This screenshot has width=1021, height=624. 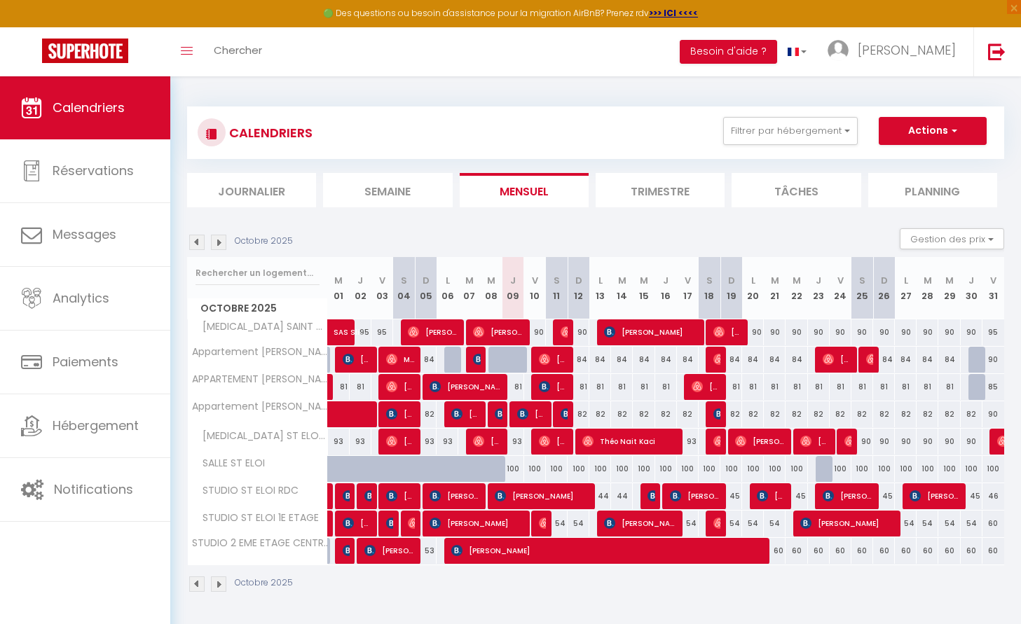 I want to click on th: 10, so click(x=535, y=288).